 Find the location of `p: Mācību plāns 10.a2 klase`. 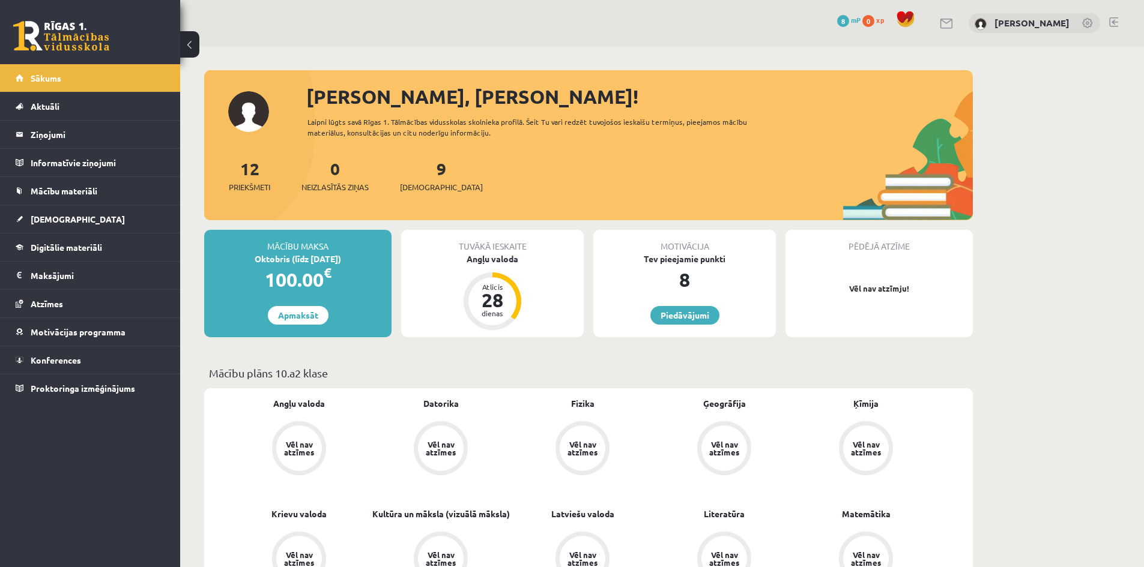

p: Mācību plāns 10.a2 klase is located at coordinates (588, 373).